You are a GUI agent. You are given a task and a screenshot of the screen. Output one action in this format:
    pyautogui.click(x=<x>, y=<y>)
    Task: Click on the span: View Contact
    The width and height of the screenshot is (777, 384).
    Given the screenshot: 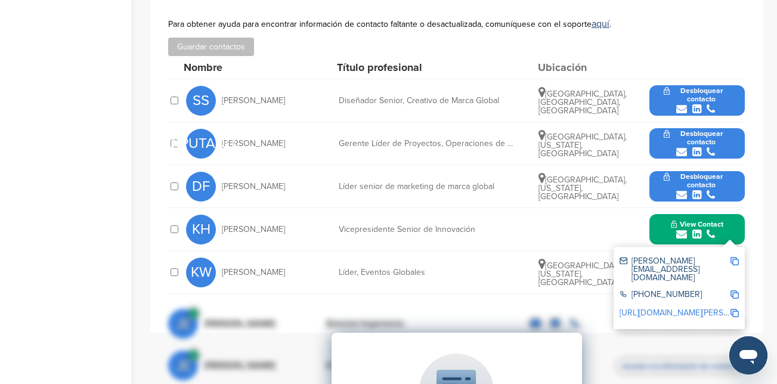 What is the action you would take?
    pyautogui.click(x=697, y=224)
    